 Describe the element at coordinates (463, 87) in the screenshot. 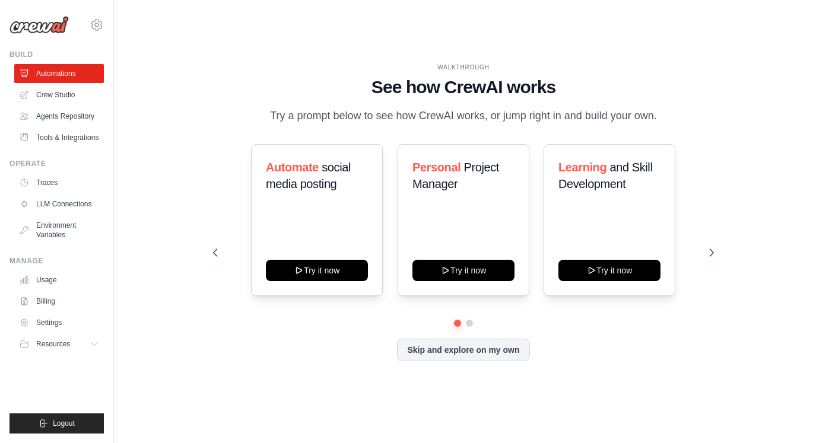

I see `h1: See how CrewAI works` at that location.